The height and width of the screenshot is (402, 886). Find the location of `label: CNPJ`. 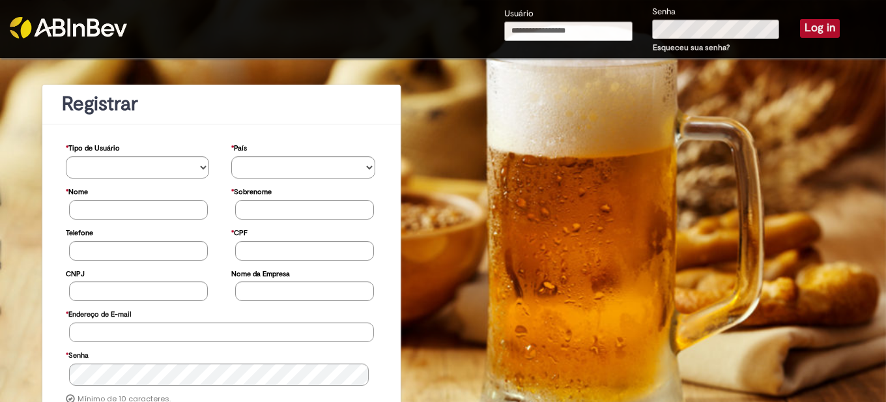

label: CNPJ is located at coordinates (75, 272).